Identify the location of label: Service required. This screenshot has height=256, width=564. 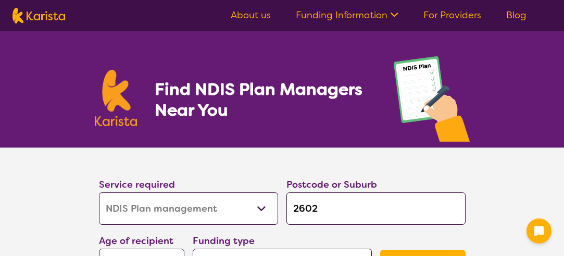
(137, 184).